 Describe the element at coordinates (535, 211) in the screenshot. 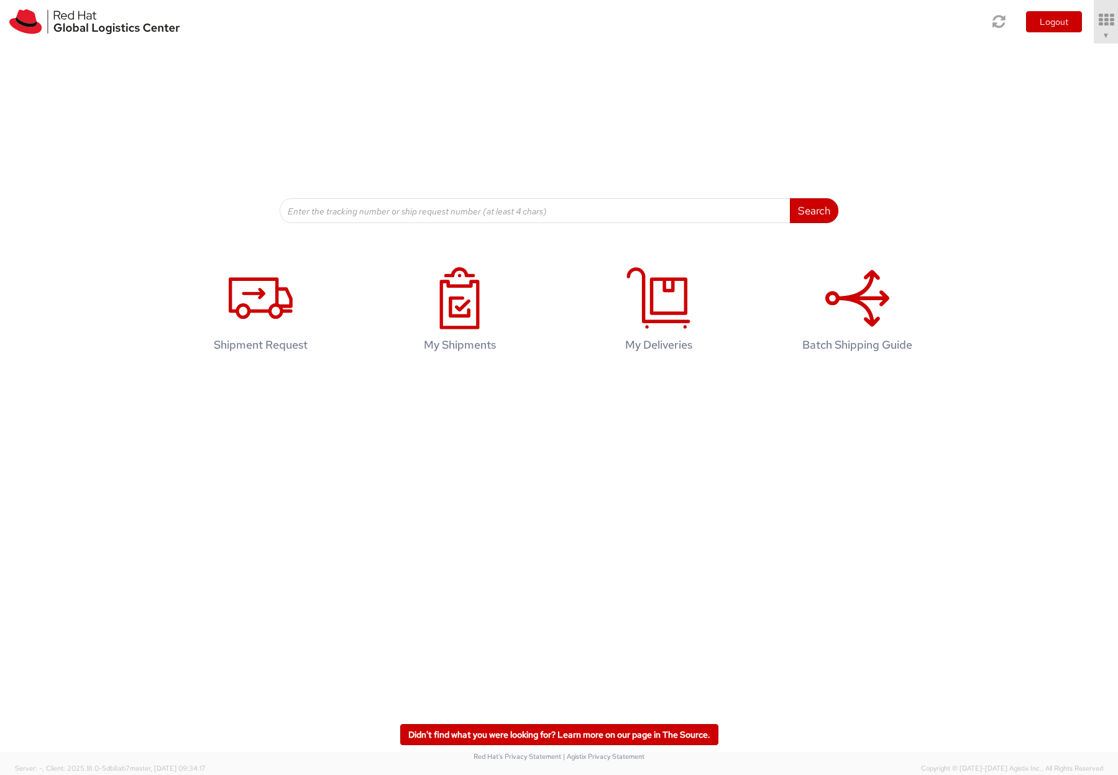

I see `input: Enter the tracking number or ship request number (at least 4 chars)` at that location.